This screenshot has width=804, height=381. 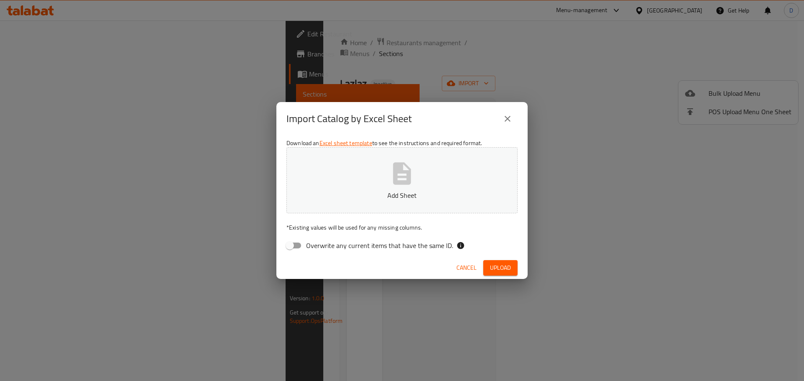 I want to click on span: Cancel, so click(x=466, y=268).